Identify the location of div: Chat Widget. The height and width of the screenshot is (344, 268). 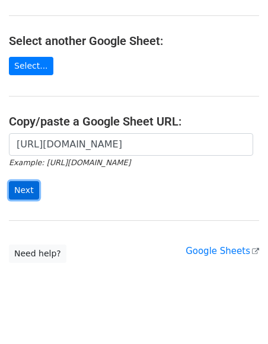
(238, 316).